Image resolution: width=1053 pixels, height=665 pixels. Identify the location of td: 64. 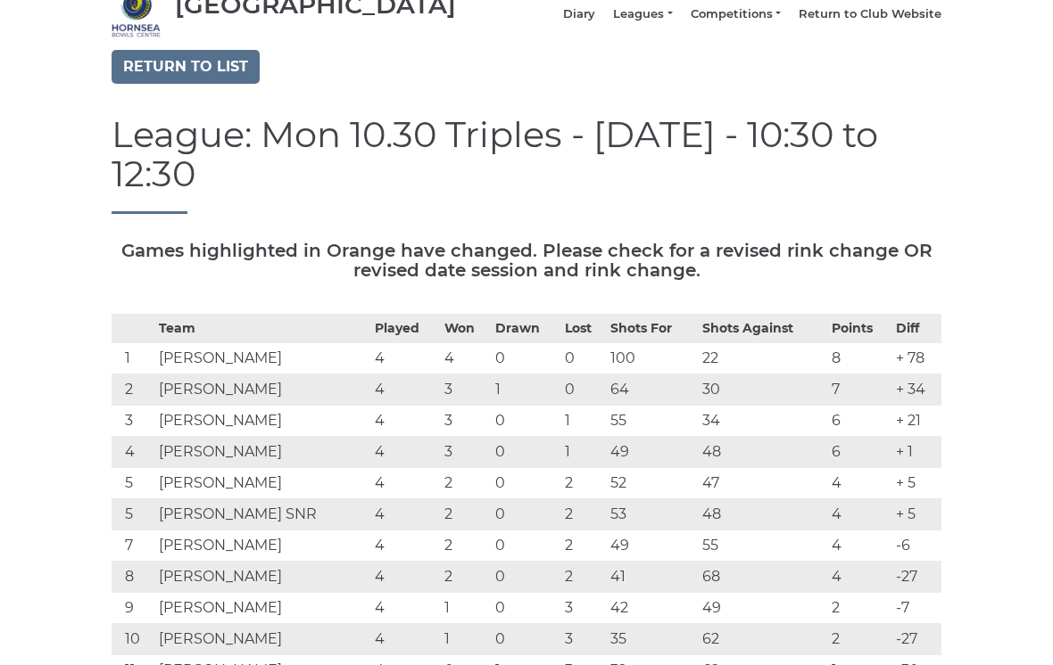
(651, 390).